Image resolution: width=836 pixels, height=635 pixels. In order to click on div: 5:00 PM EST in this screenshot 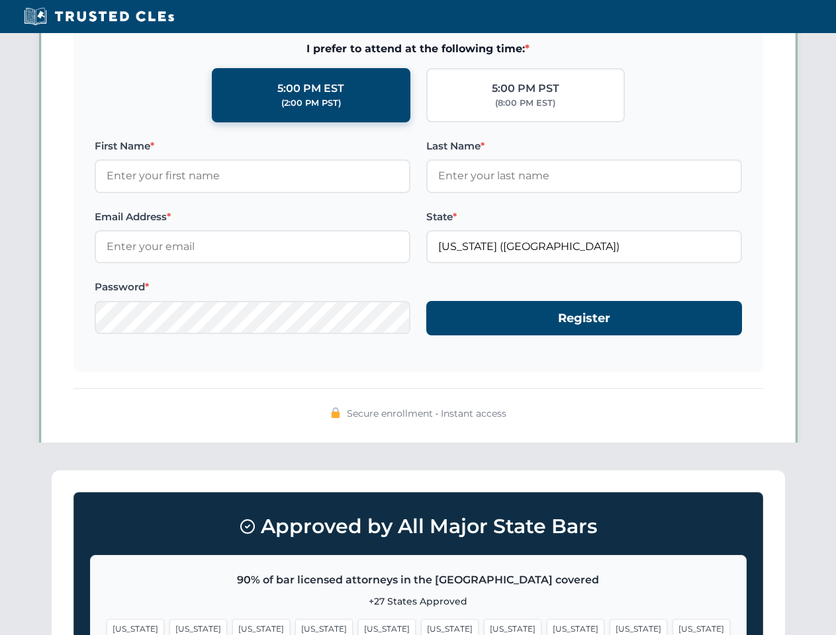, I will do `click(310, 89)`.